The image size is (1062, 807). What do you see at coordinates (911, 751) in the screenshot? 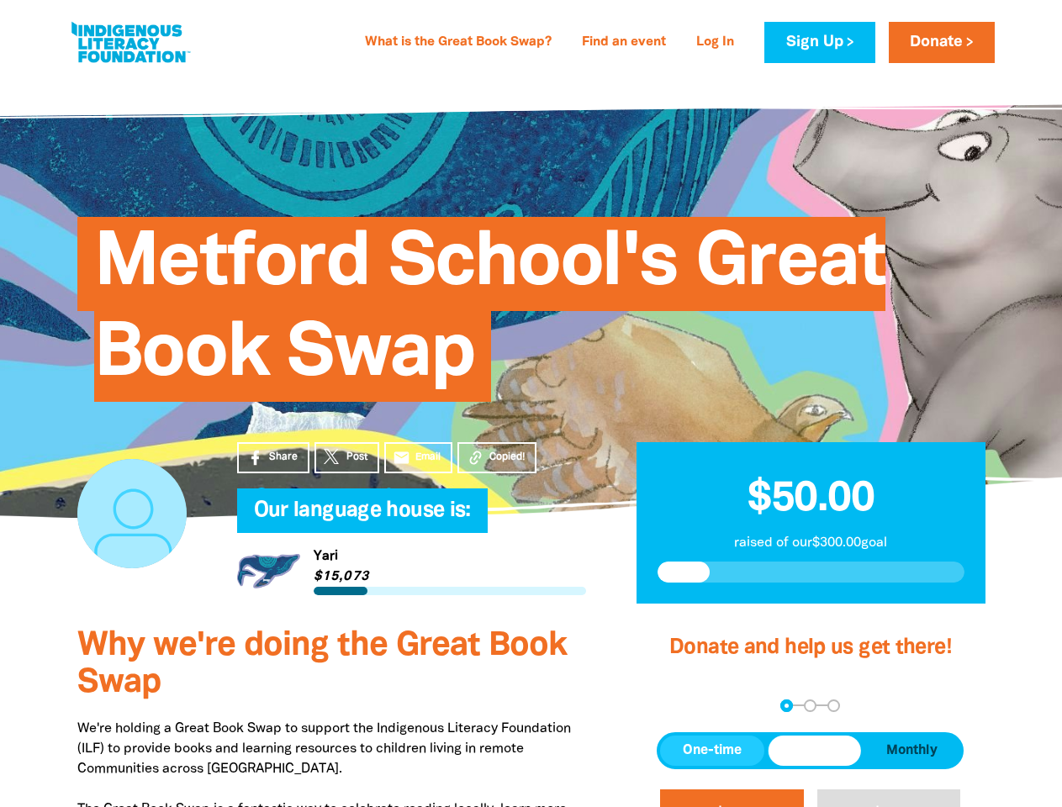
I see `button: Monthly` at bounding box center [911, 751].